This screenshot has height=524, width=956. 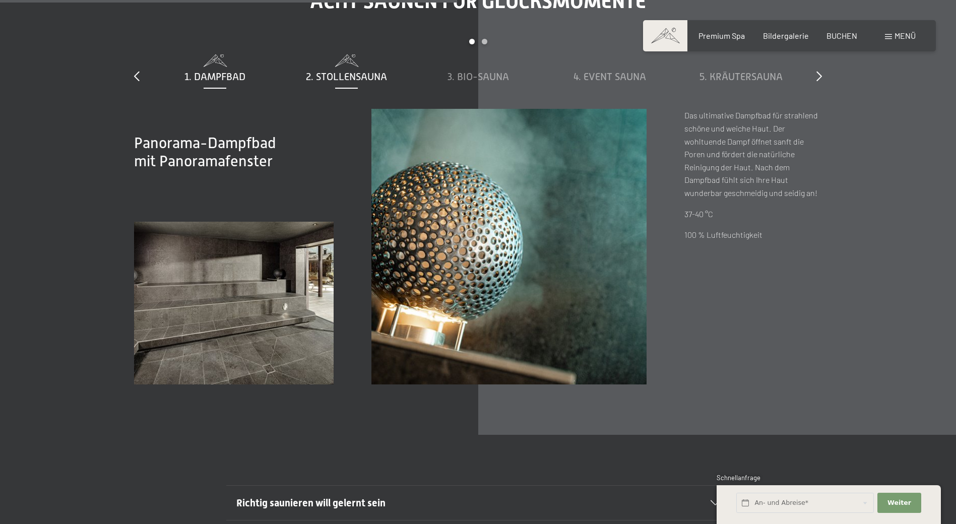 I want to click on span: 5. Kräutersauna, so click(x=741, y=77).